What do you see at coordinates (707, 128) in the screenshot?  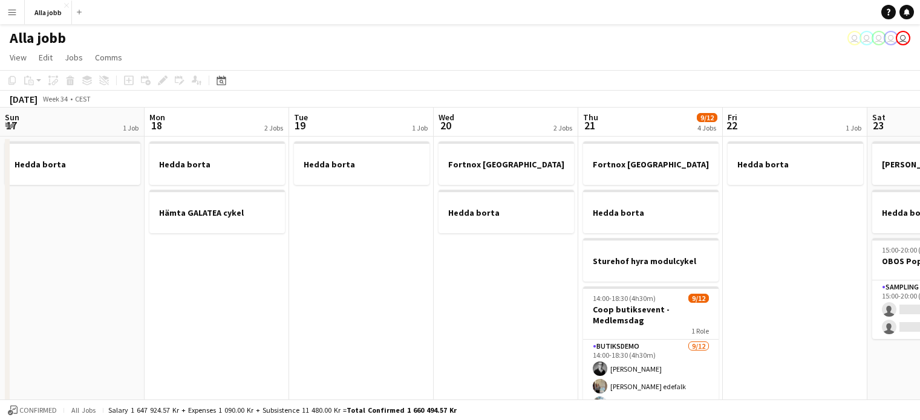 I see `div: 4 Jobs` at bounding box center [707, 128].